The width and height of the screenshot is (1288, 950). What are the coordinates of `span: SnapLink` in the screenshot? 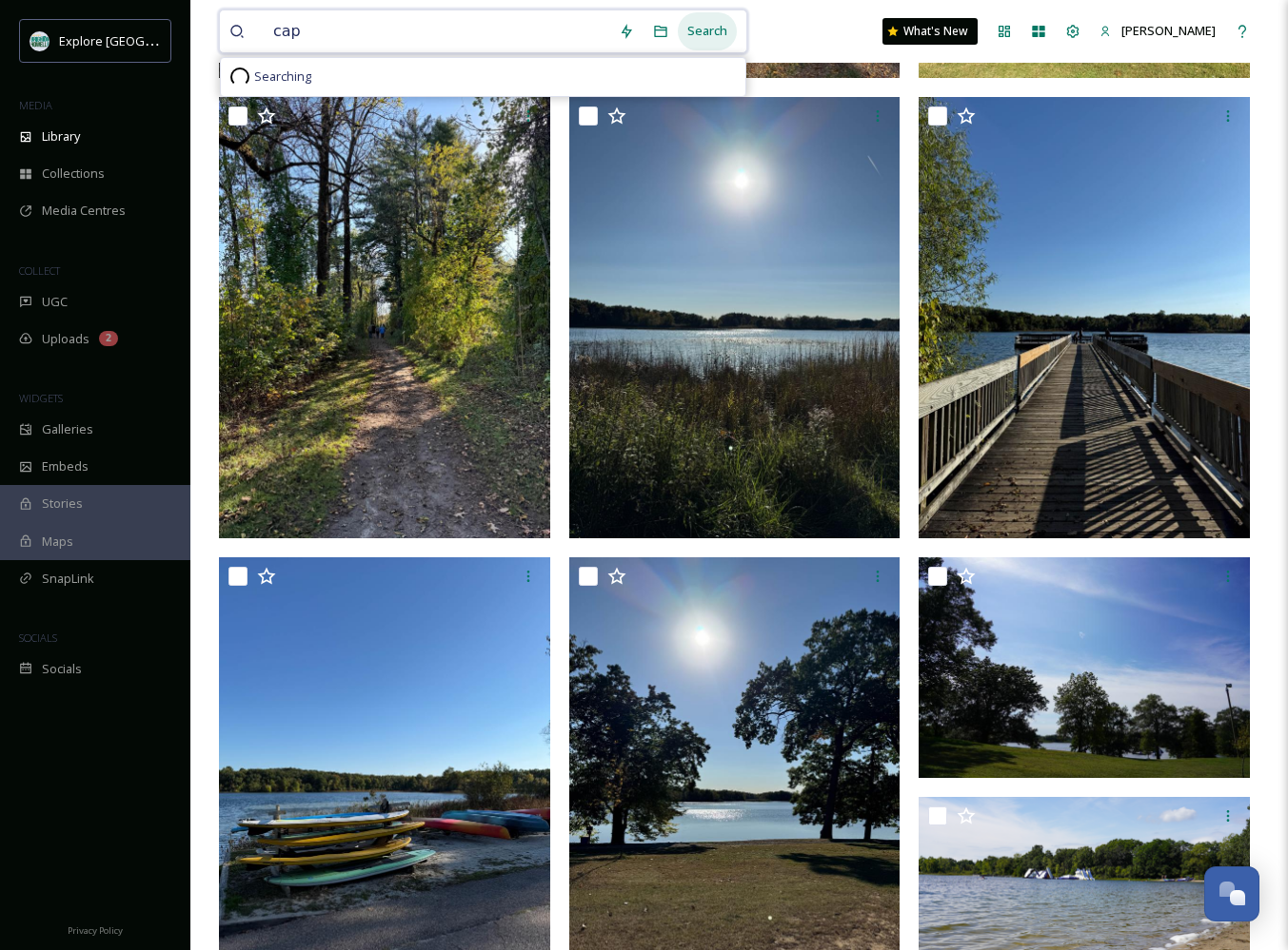 It's located at (68, 578).